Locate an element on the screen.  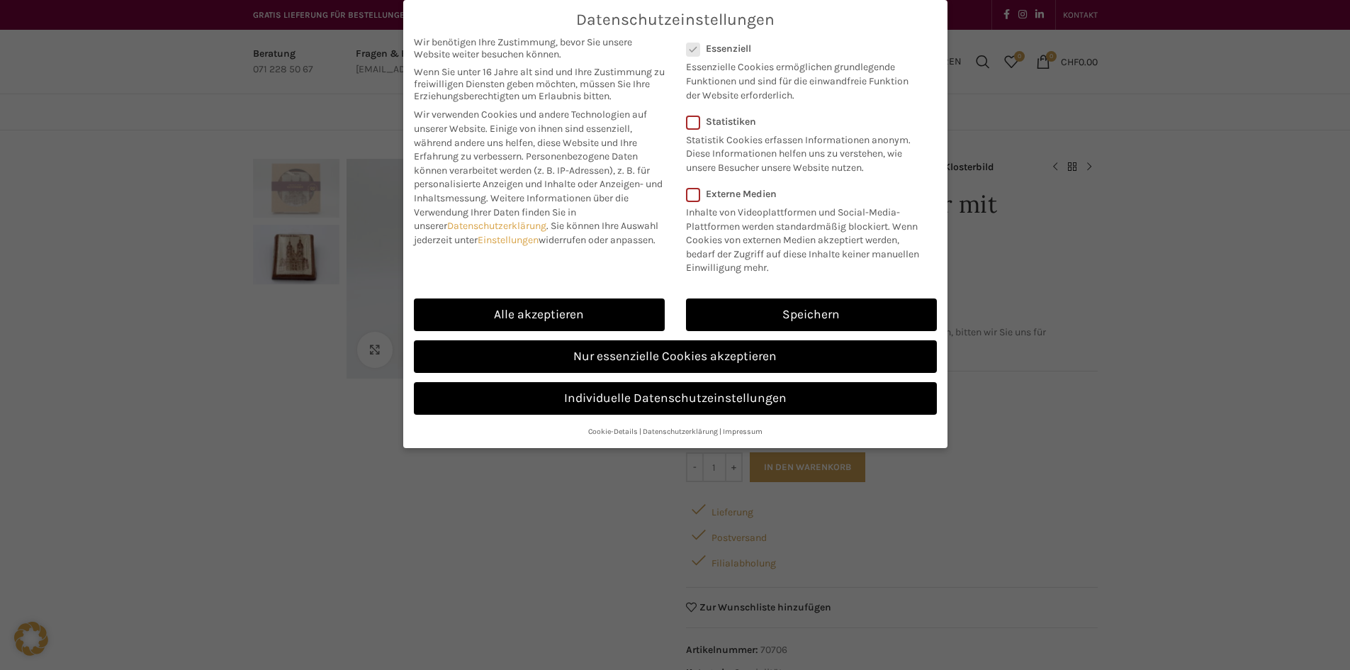
span: Datenschutzeinstellungen is located at coordinates (675, 20).